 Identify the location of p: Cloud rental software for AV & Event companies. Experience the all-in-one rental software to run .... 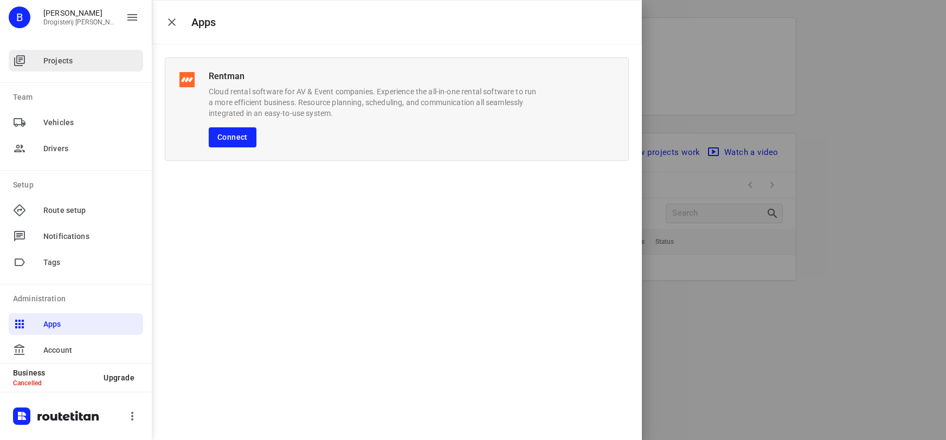
(373, 102).